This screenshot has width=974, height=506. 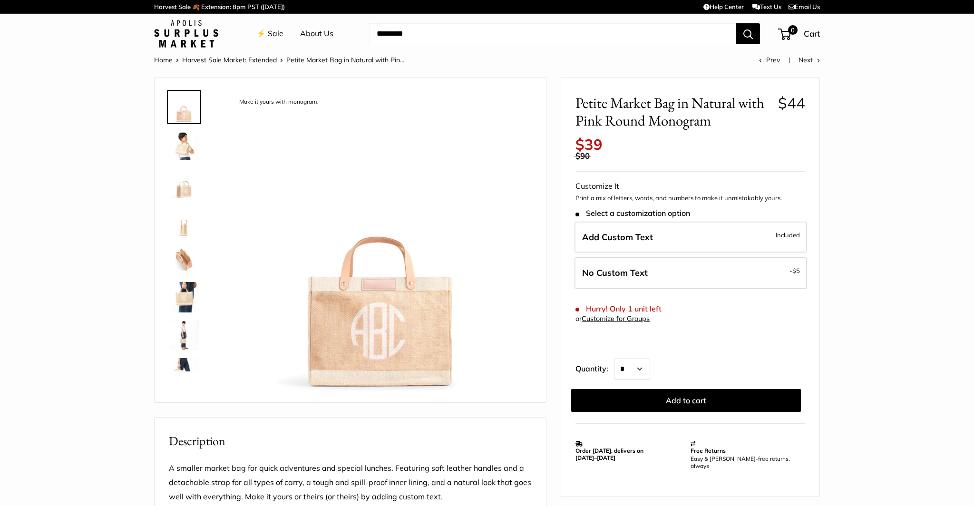 I want to click on label: Leave Blank, so click(x=690, y=273).